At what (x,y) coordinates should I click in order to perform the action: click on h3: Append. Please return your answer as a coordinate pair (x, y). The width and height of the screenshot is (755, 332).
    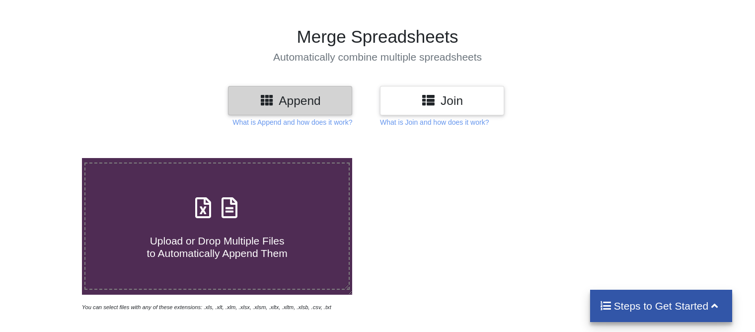
    Looking at the image, I should click on (290, 100).